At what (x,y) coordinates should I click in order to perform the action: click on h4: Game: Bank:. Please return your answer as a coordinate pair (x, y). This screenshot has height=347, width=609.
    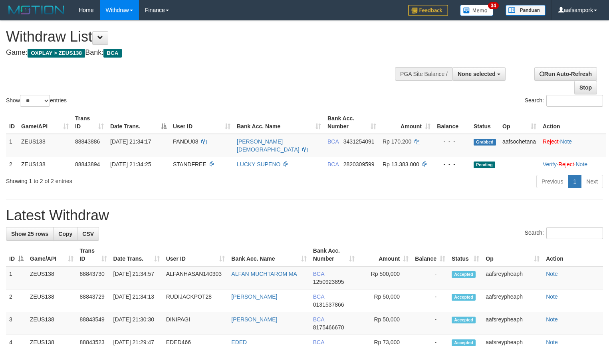
    Looking at the image, I should click on (202, 53).